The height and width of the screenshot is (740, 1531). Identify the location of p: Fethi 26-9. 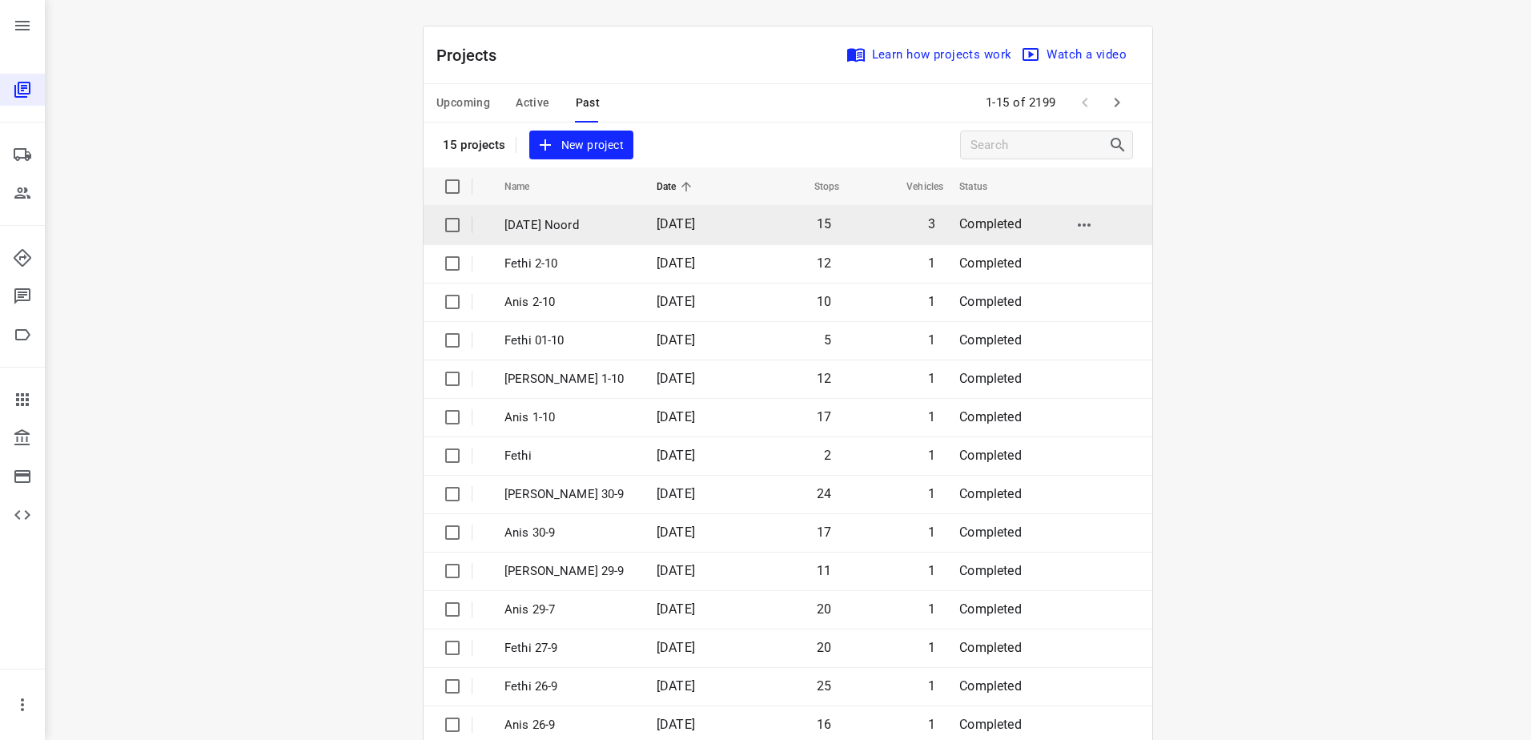
(569, 686).